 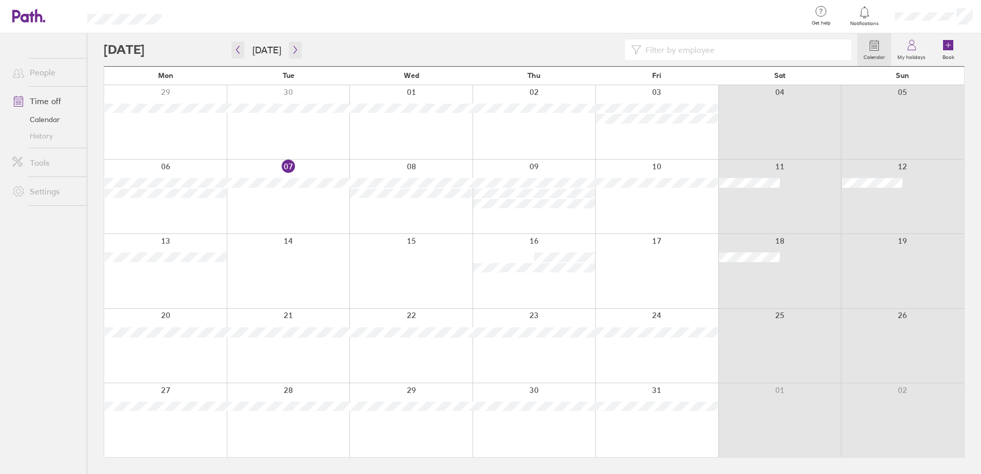 I want to click on span: Thu, so click(x=534, y=75).